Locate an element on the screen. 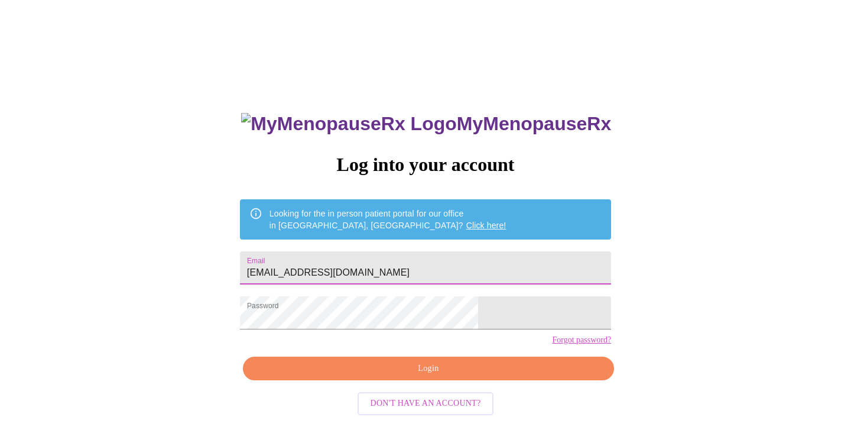 Image resolution: width=851 pixels, height=446 pixels. img: MyMenopauseRx Logo is located at coordinates (349, 123).